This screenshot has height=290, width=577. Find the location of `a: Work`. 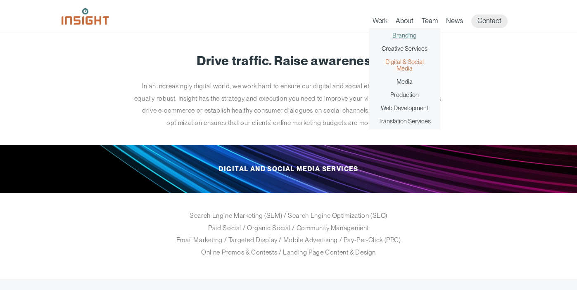

a: Work is located at coordinates (380, 22).